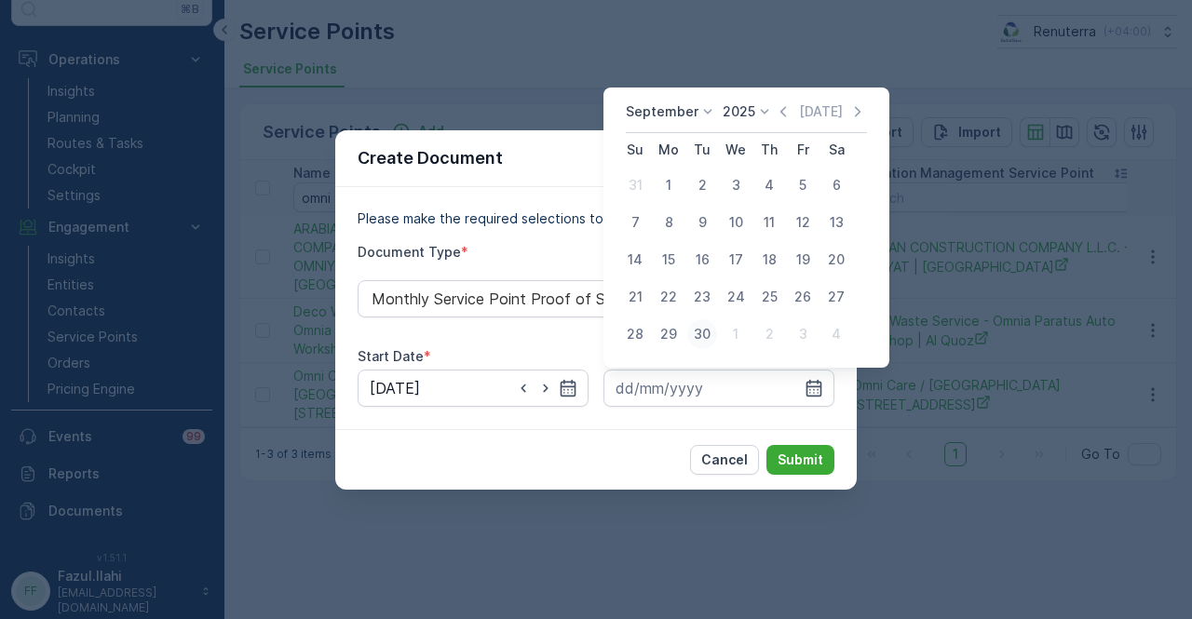 The width and height of the screenshot is (1192, 619). Describe the element at coordinates (736, 297) in the screenshot. I see `div: 24` at that location.